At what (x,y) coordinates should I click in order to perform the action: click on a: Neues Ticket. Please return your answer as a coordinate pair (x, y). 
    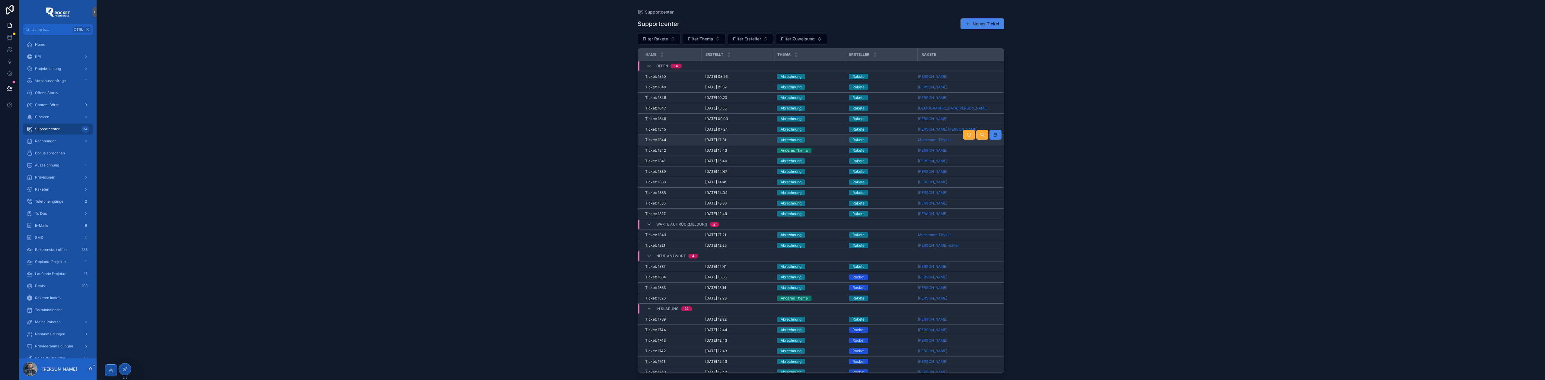
    Looking at the image, I should click on (982, 24).